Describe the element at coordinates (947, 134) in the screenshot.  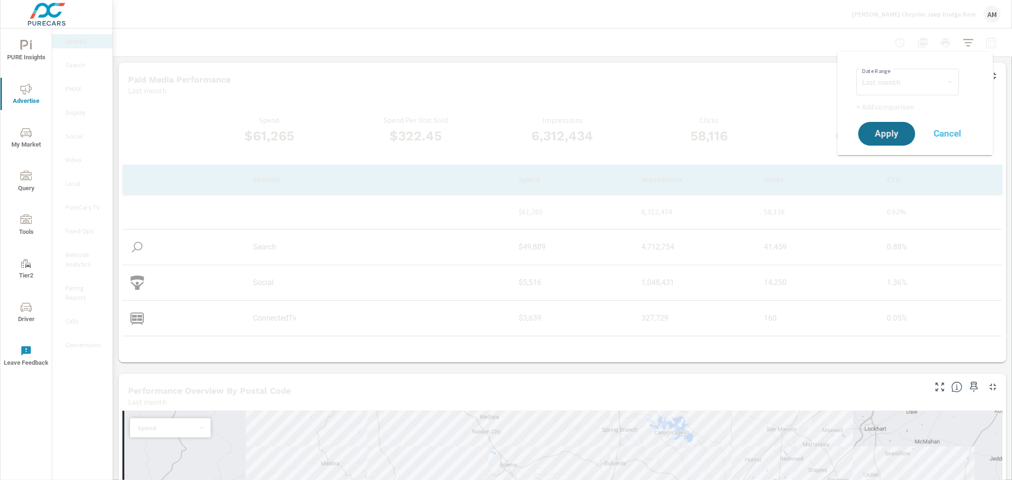
I see `span: Cancel` at that location.